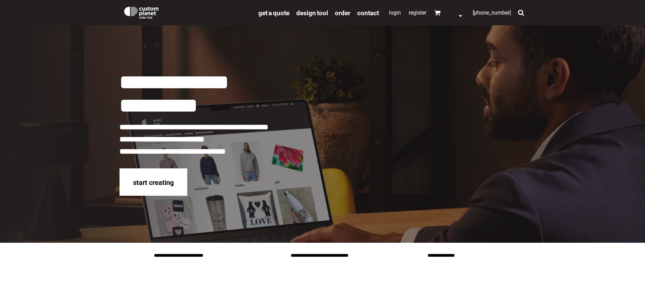 The height and width of the screenshot is (308, 645). What do you see at coordinates (368, 13) in the screenshot?
I see `span: Contact` at bounding box center [368, 13].